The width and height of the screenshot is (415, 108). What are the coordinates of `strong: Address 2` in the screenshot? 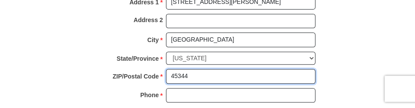 It's located at (149, 20).